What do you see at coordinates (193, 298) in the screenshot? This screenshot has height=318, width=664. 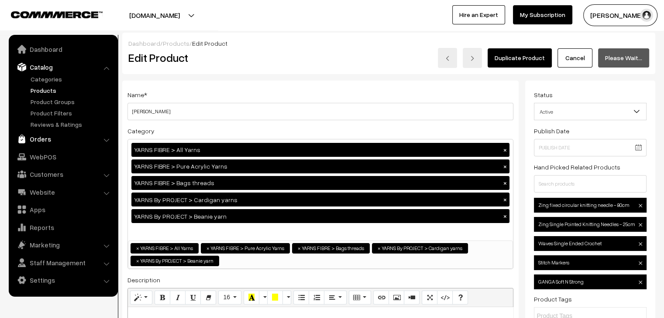 I see `button: Underline (CTRL+U)` at bounding box center [193, 298].